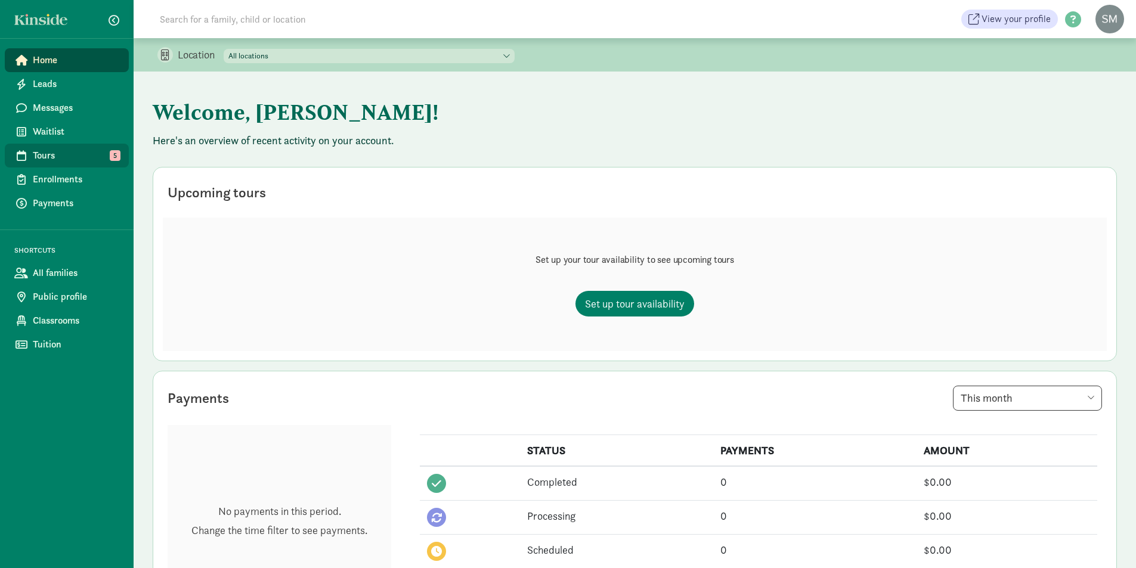  What do you see at coordinates (76, 132) in the screenshot?
I see `span: Waitlist` at bounding box center [76, 132].